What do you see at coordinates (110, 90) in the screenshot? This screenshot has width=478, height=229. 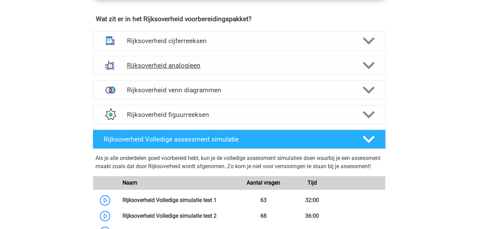 I see `img: venn diagrammen` at bounding box center [110, 90].